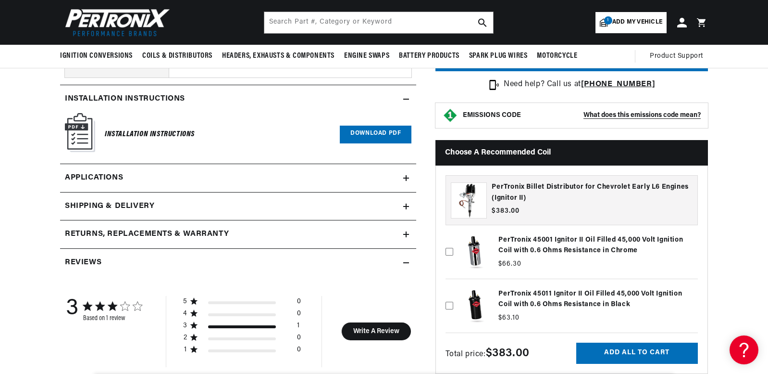 The image size is (768, 374). I want to click on img: Emissions code, so click(450, 115).